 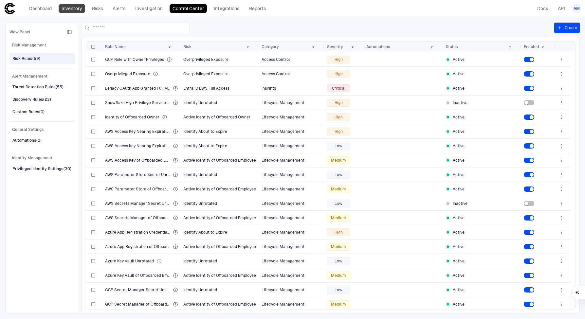 What do you see at coordinates (149, 9) in the screenshot?
I see `a: Investigation` at bounding box center [149, 9].